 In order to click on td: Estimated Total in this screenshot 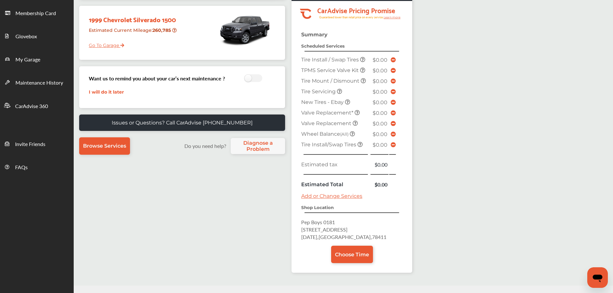, I will do `click(335, 185)`.